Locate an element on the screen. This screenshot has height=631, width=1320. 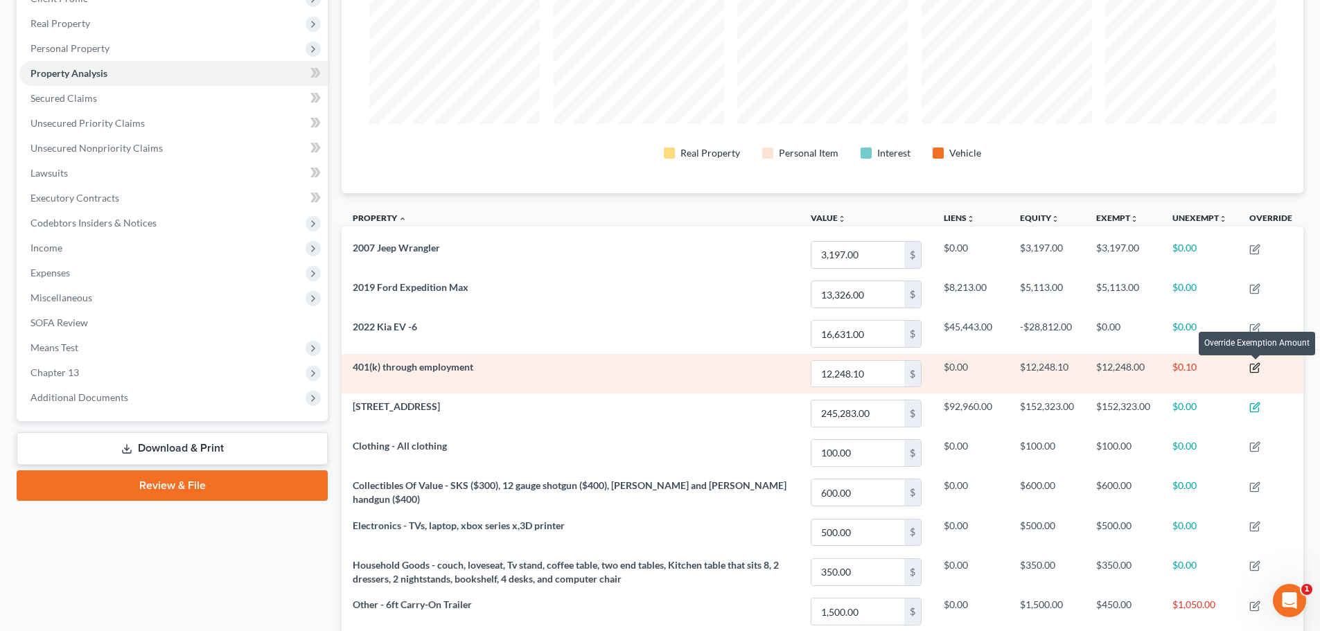
a: Download & Print is located at coordinates (172, 448).